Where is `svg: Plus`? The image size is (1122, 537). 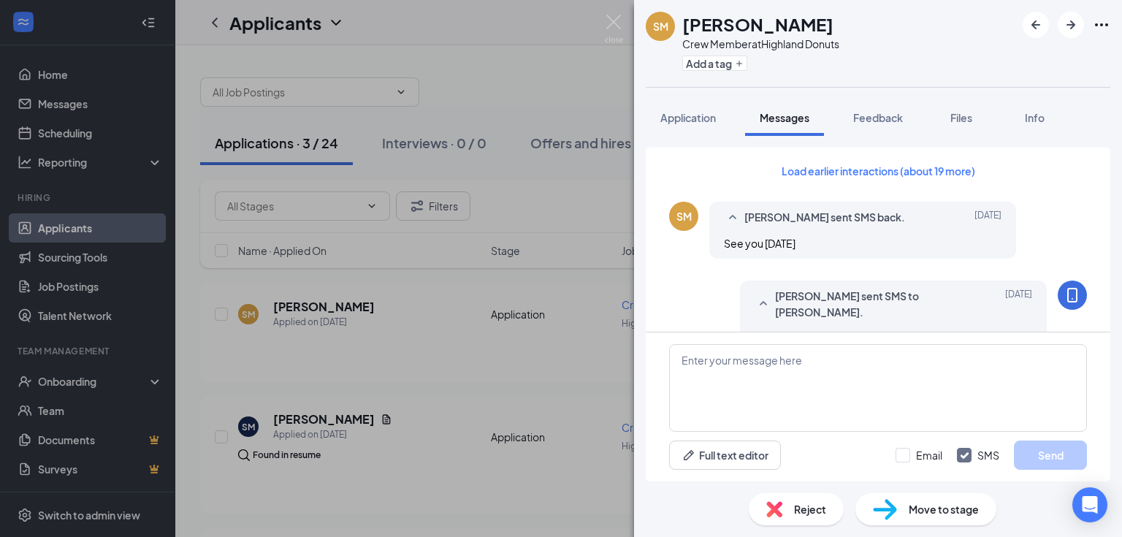 svg: Plus is located at coordinates (739, 64).